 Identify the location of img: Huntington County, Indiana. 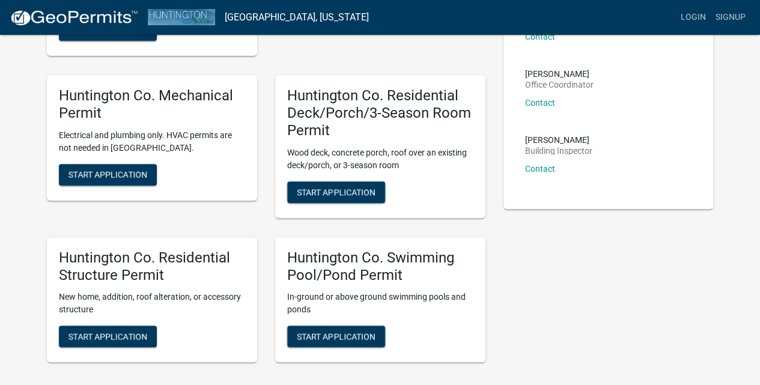
(181, 17).